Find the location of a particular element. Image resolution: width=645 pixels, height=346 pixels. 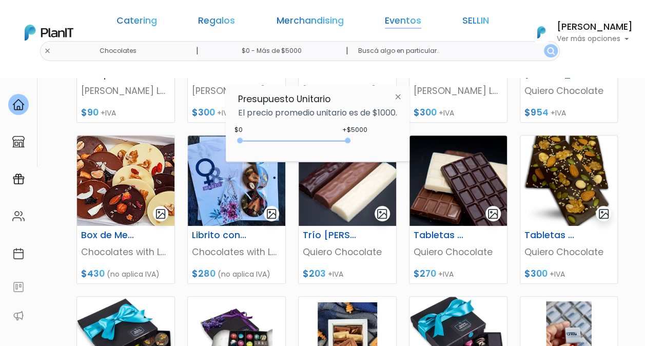

a: gallery-light Tabletas de Chocolate Macizo Quiero Chocolate $270 +IVA is located at coordinates (458, 209).